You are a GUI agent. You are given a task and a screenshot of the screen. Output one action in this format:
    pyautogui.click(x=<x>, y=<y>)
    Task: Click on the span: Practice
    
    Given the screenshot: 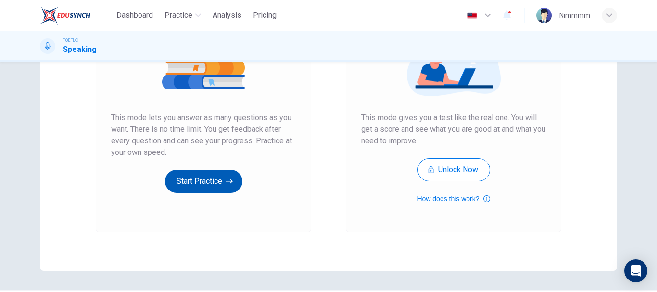 What is the action you would take?
    pyautogui.click(x=178, y=15)
    